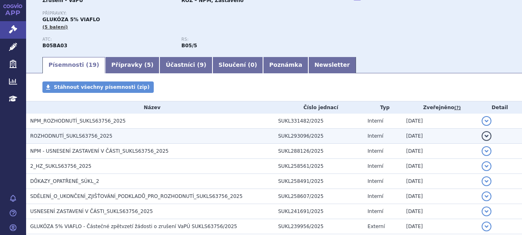 This screenshot has width=522, height=235. I want to click on span: GLUKÓZA 5% VIAFLO, so click(71, 20).